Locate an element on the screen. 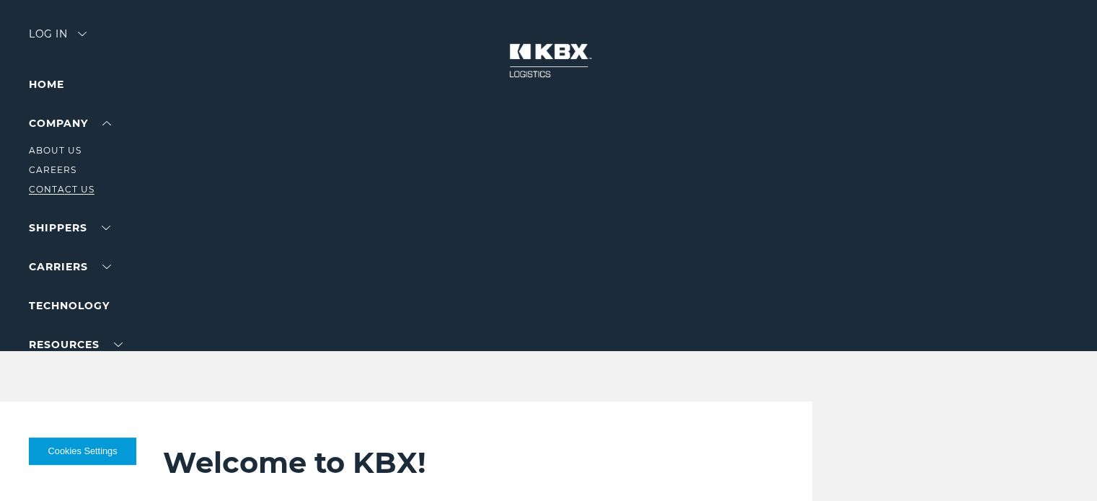 Image resolution: width=1097 pixels, height=501 pixels. a: Carriers is located at coordinates (70, 267).